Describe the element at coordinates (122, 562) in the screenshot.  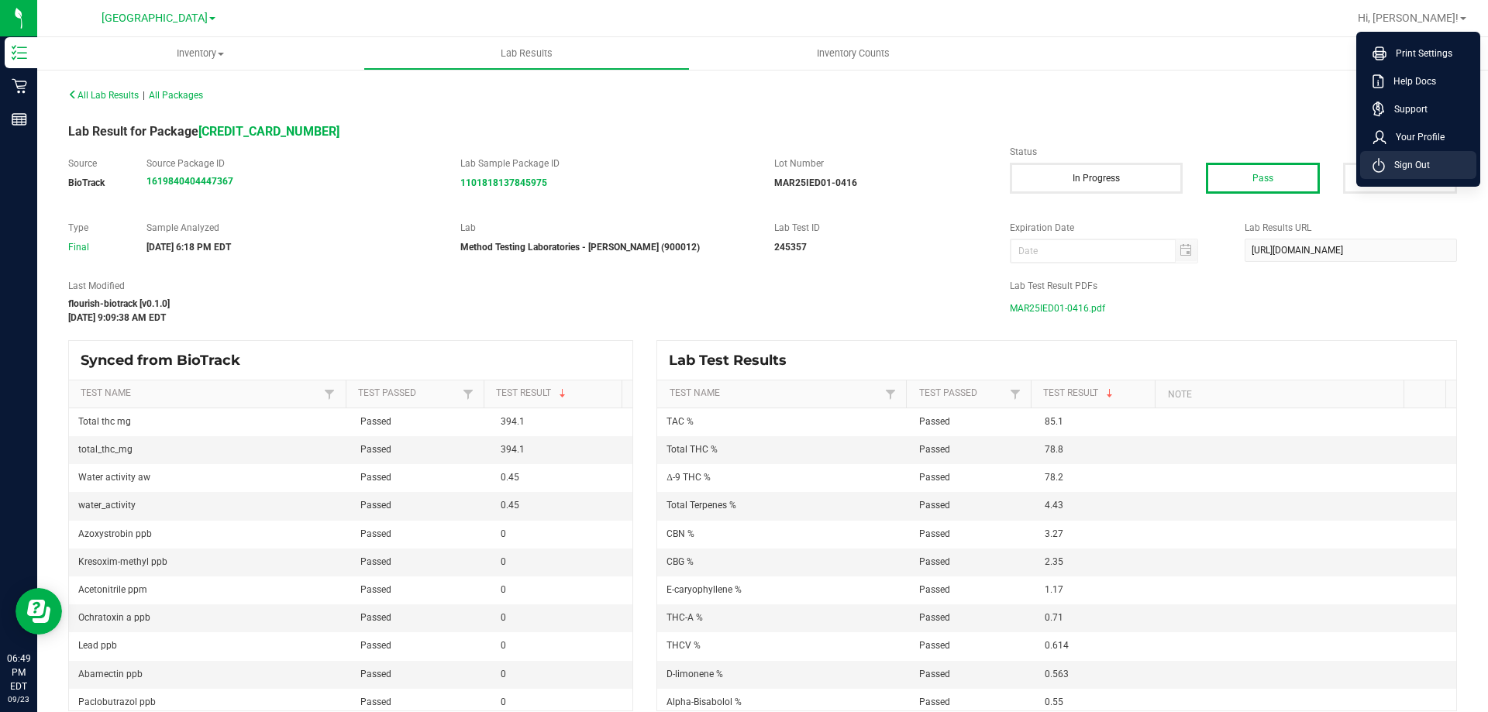
I see `span: Kresoxim-methyl ppb` at that location.